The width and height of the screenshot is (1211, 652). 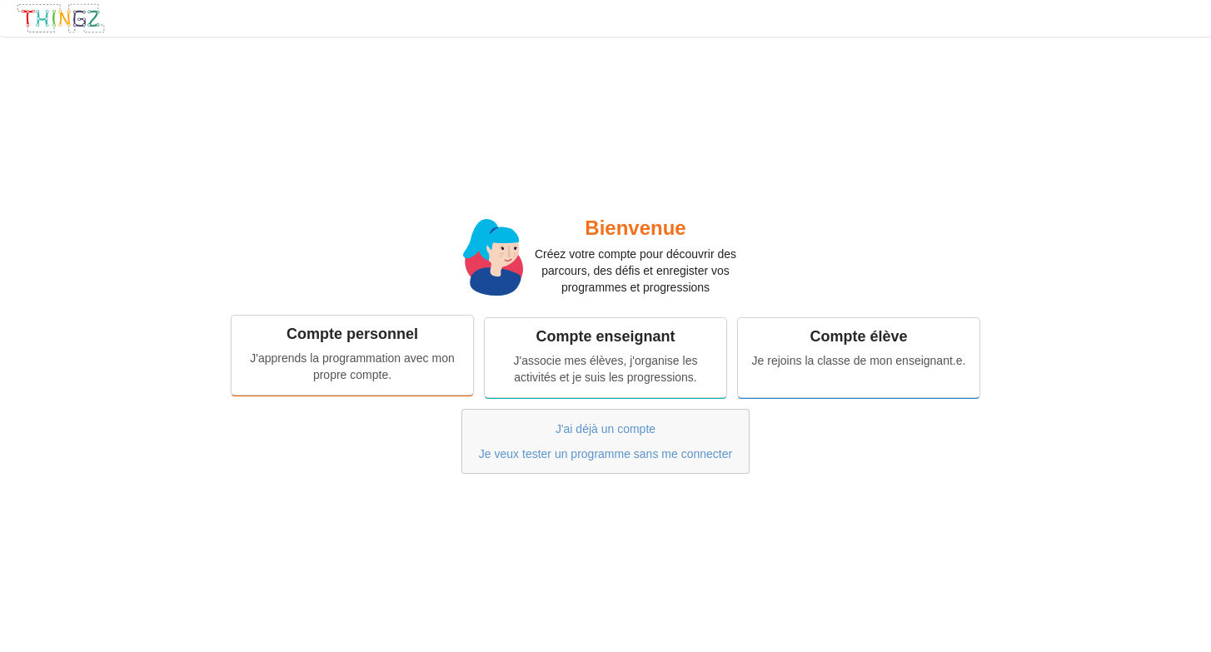 I want to click on div: J'associe mes élèves, j'organise les activités et je suis les progressions., so click(x=605, y=369).